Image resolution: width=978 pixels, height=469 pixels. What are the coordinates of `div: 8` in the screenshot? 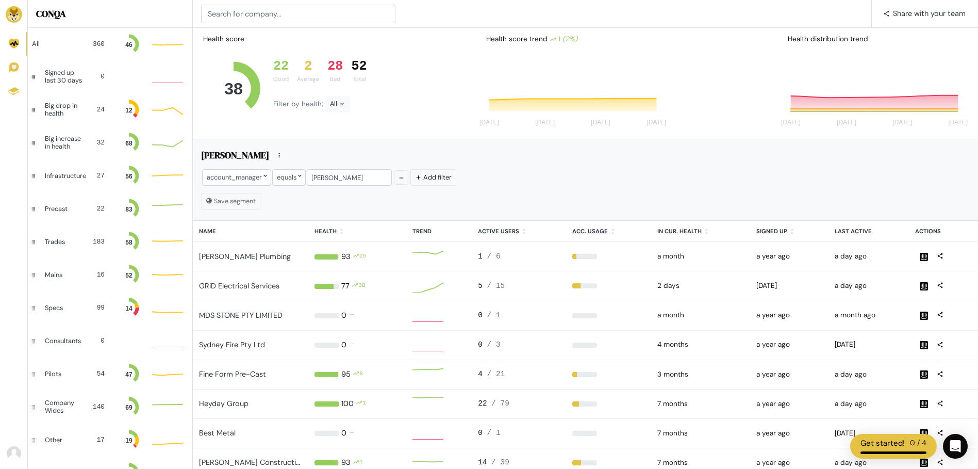 It's located at (361, 374).